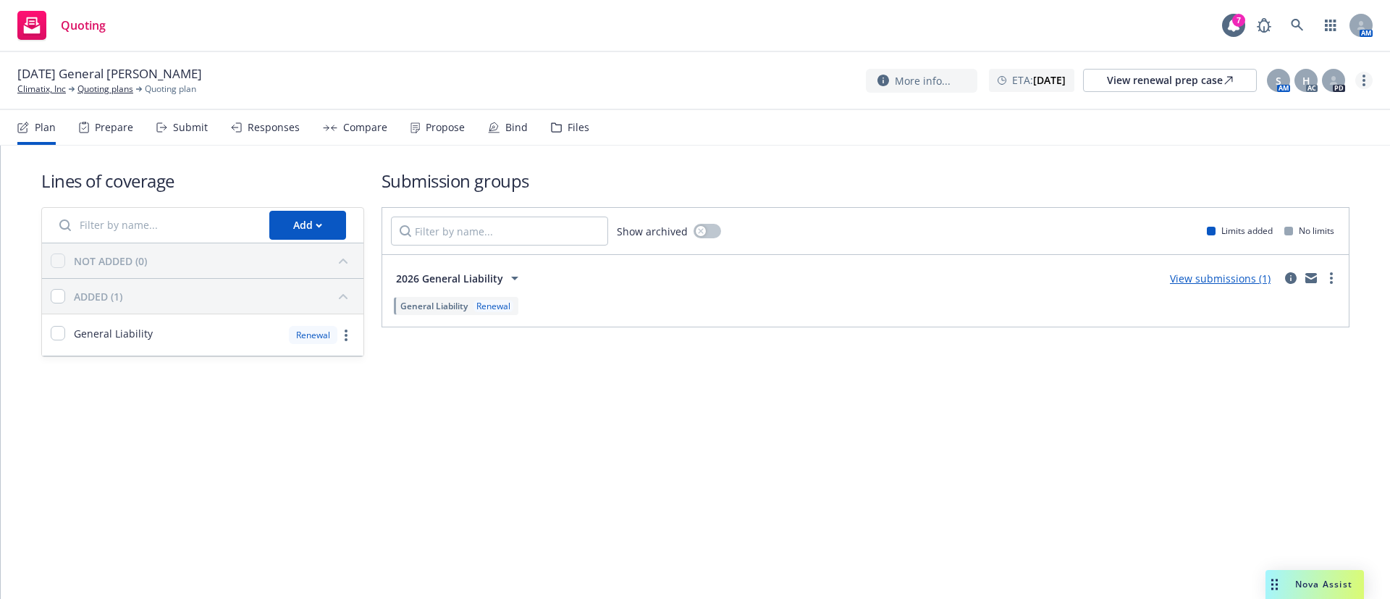  I want to click on span: S, so click(1278, 80).